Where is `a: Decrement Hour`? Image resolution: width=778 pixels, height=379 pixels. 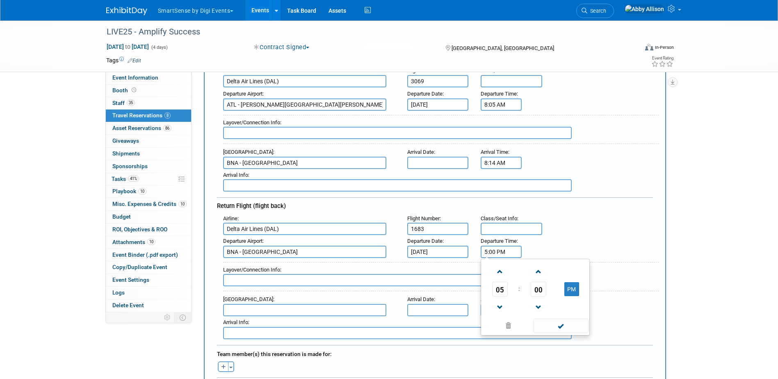 a: Decrement Hour is located at coordinates (500, 307).